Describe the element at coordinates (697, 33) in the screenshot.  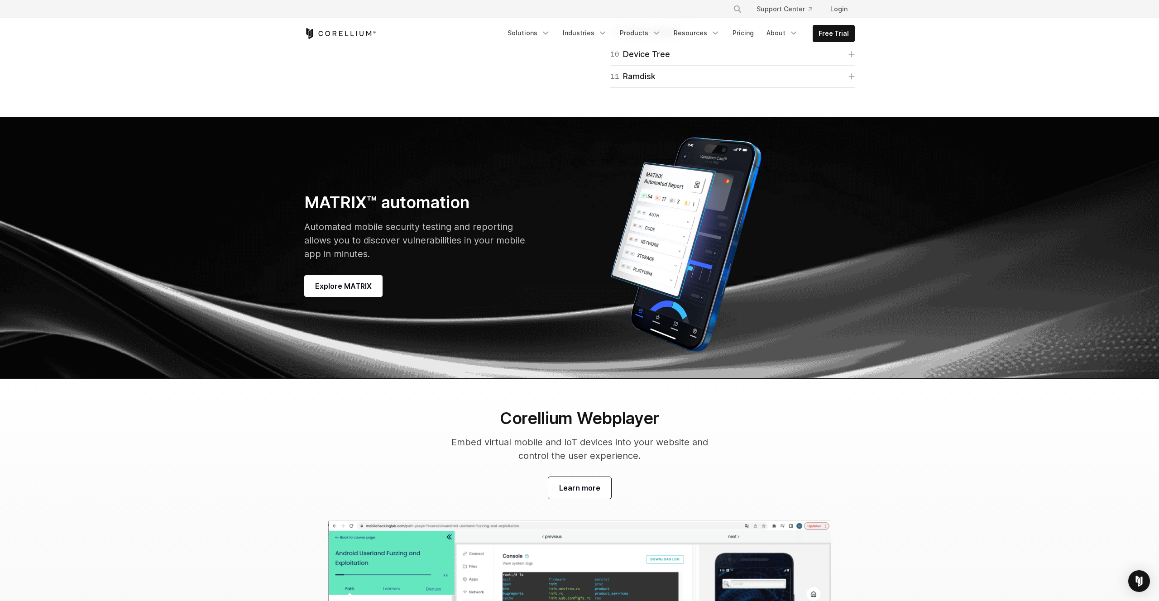
I see `a: Resources` at that location.